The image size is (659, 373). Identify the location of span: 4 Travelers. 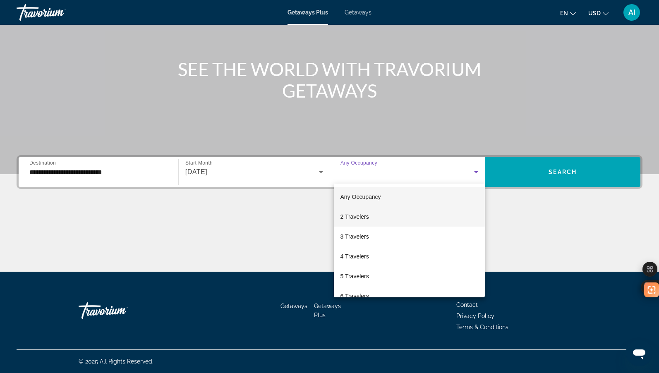
(354, 256).